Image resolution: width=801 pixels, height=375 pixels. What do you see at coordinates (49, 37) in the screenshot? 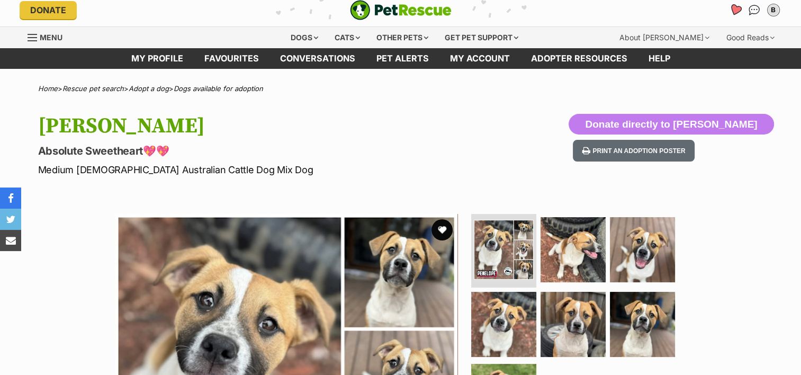
I see `a: Menu` at bounding box center [49, 37].